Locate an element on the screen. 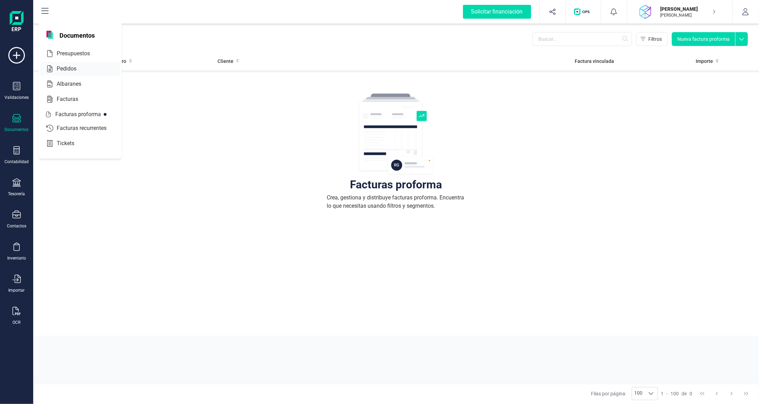 This screenshot has width=759, height=404. div: Inventario is located at coordinates (17, 258).